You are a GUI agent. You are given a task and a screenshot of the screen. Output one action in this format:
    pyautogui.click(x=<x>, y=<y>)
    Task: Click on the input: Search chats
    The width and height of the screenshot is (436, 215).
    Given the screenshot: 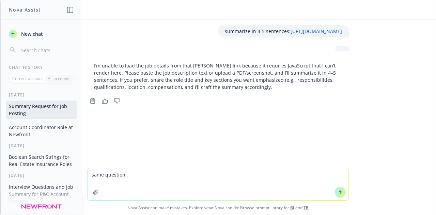 What is the action you would take?
    pyautogui.click(x=47, y=50)
    